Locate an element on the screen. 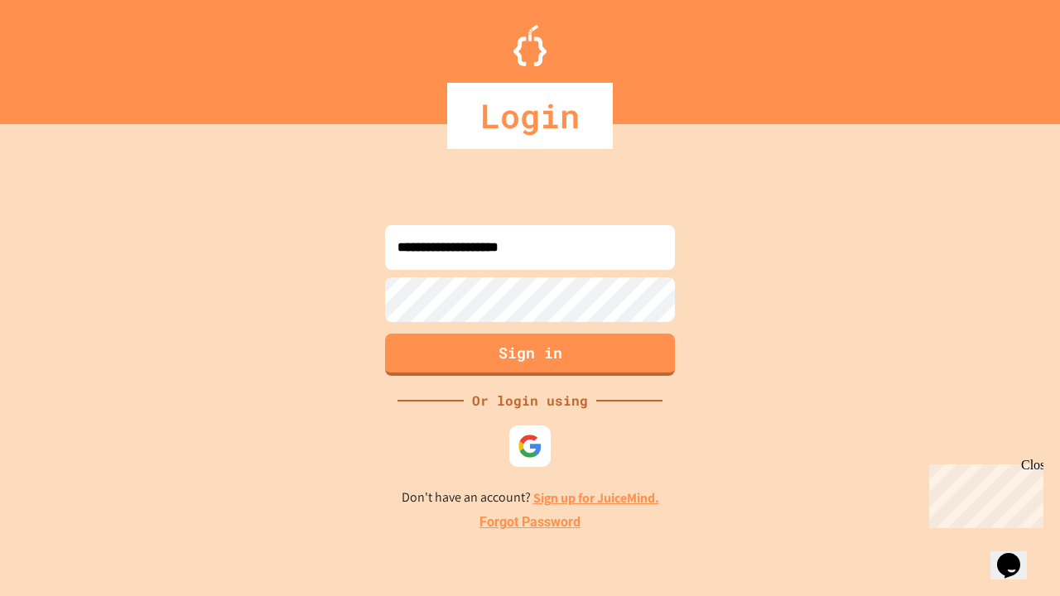  div: Chat with us now!Close is located at coordinates (60, 56).